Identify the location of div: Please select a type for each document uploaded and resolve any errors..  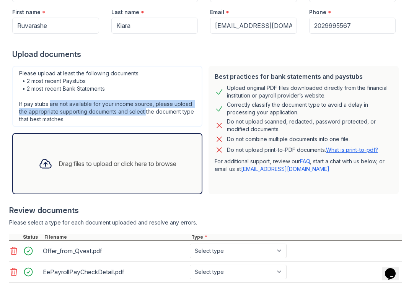
(205, 223).